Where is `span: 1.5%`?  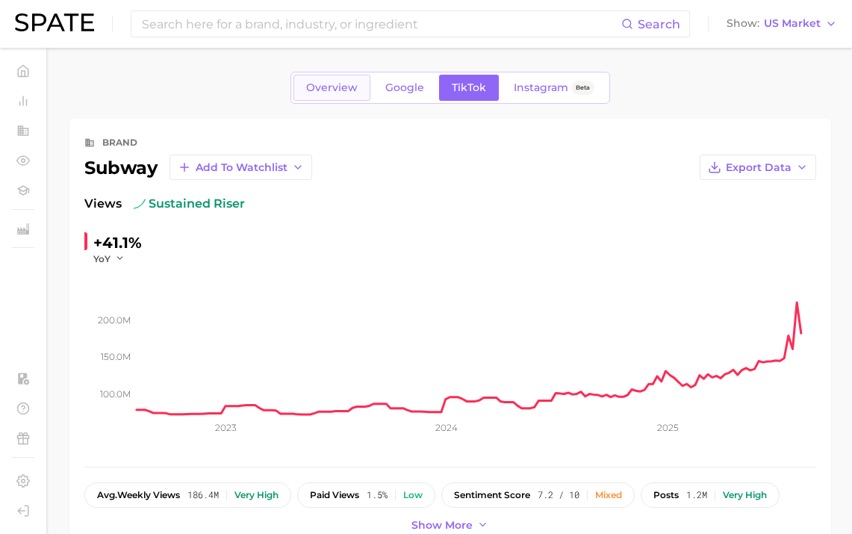
span: 1.5% is located at coordinates (377, 495).